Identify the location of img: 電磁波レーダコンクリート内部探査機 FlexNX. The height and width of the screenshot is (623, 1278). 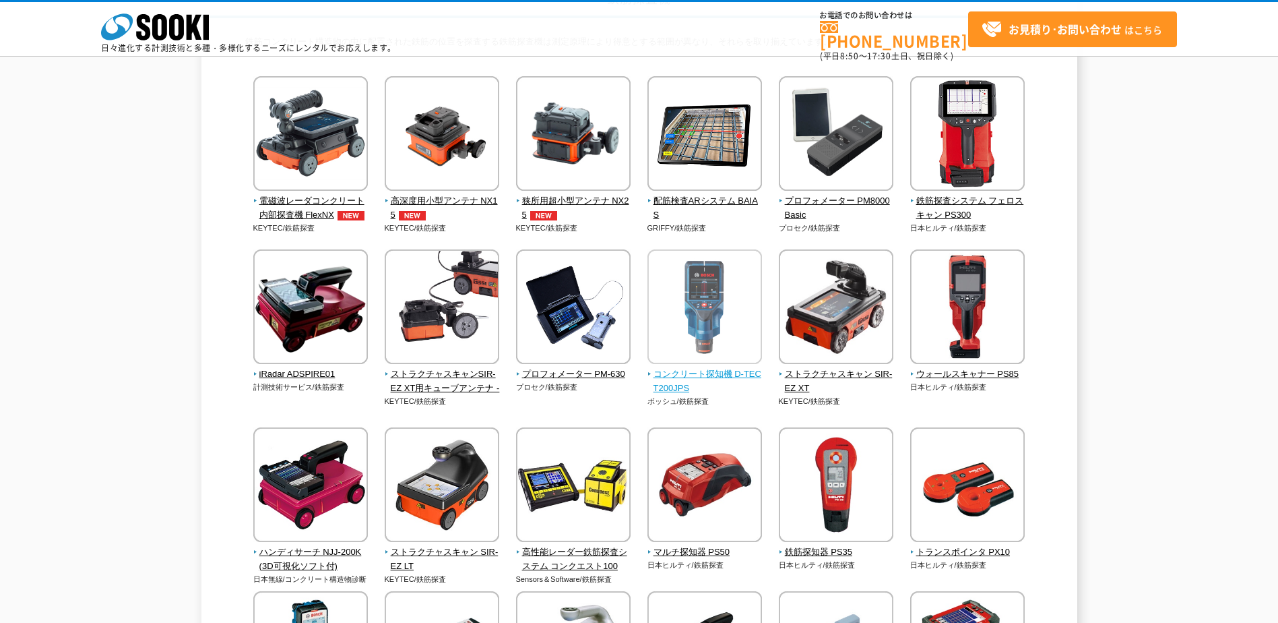
(311, 135).